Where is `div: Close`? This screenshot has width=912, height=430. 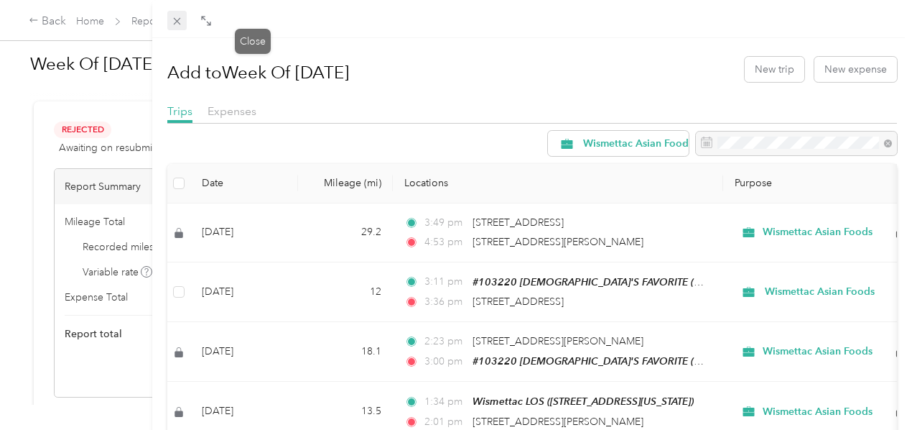
div: Close is located at coordinates (253, 41).